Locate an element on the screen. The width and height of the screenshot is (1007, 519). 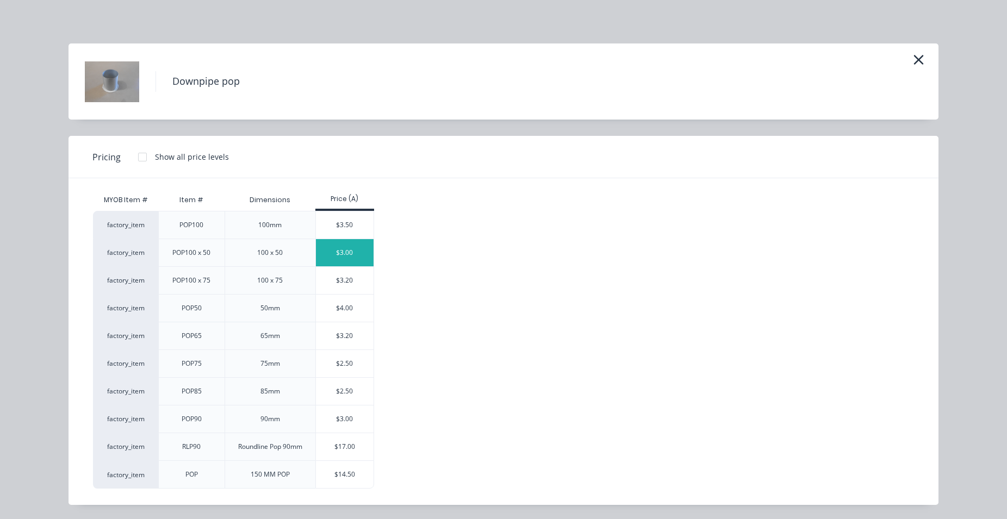
img: Downpipe pop is located at coordinates (112, 82).